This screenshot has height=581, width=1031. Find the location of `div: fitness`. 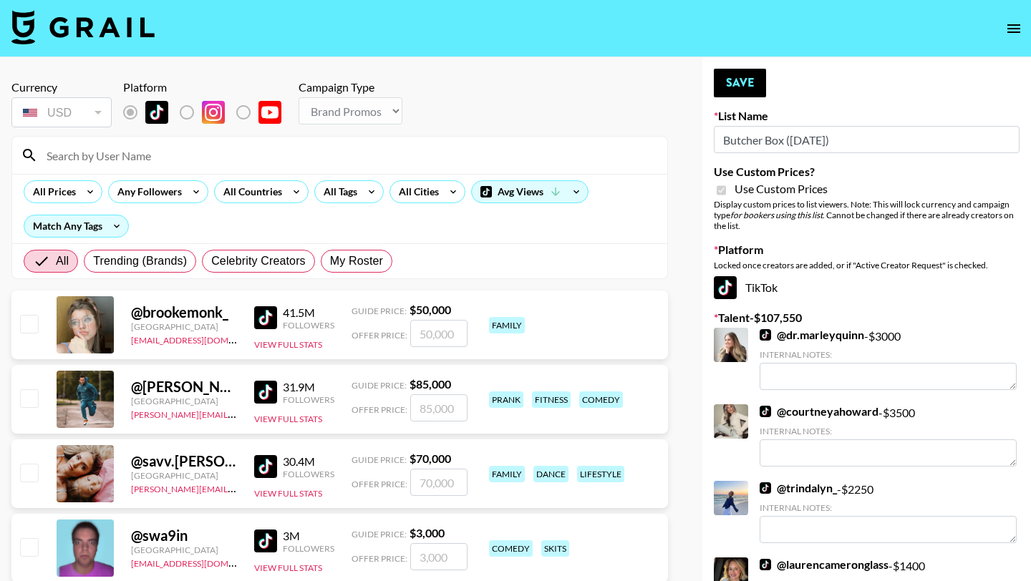

div: fitness is located at coordinates (551, 399).